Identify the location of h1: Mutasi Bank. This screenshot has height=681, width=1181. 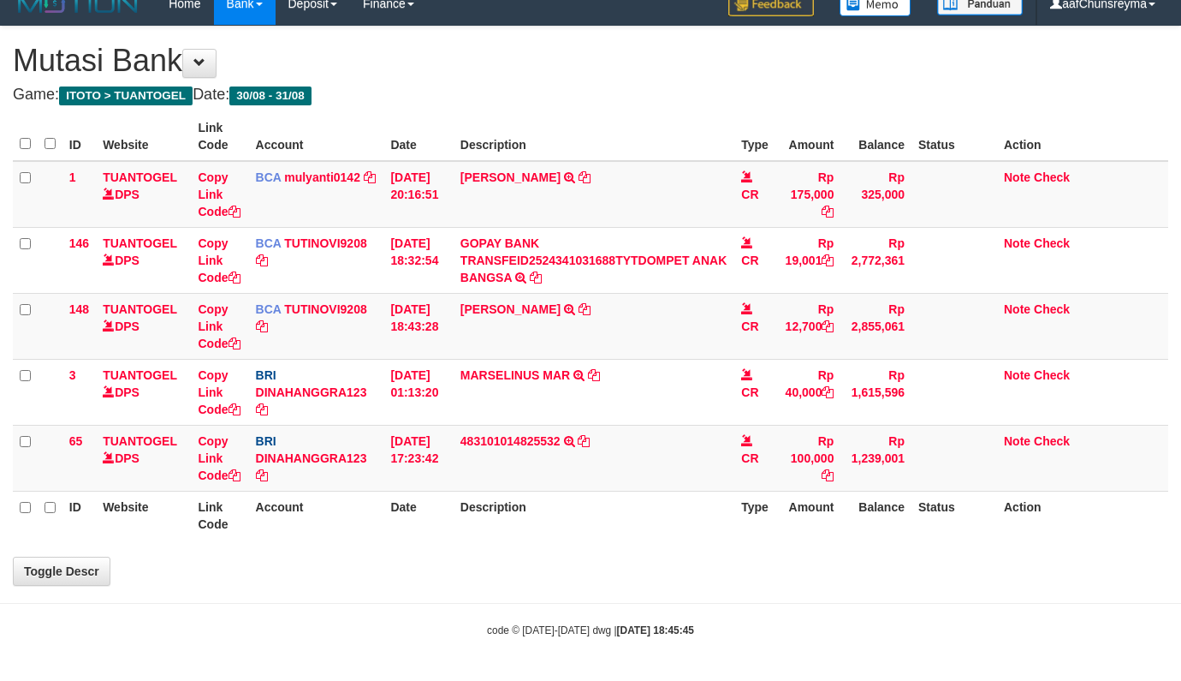
(591, 61).